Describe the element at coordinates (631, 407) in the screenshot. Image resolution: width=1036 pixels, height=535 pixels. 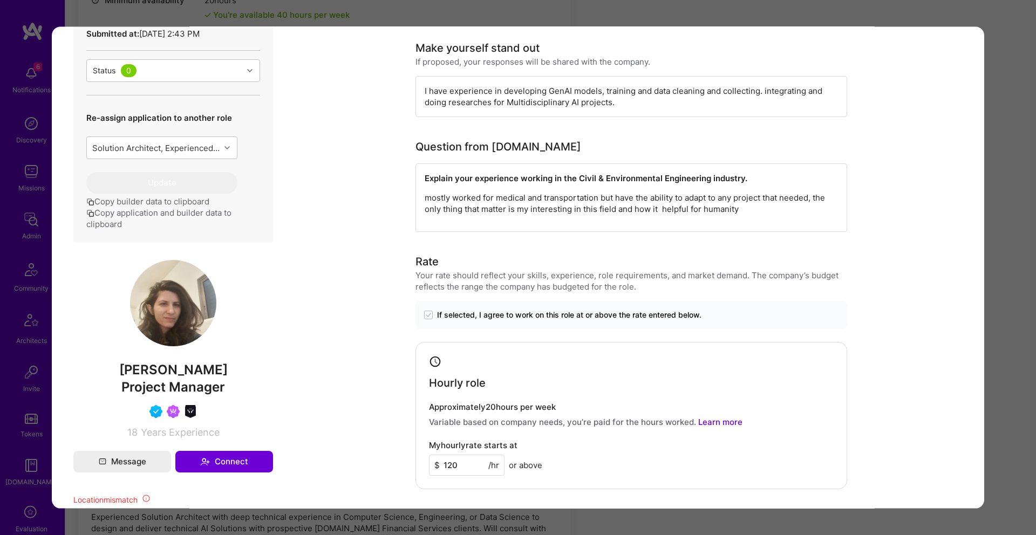
I see `h4: Approximately 20 hours per week` at that location.